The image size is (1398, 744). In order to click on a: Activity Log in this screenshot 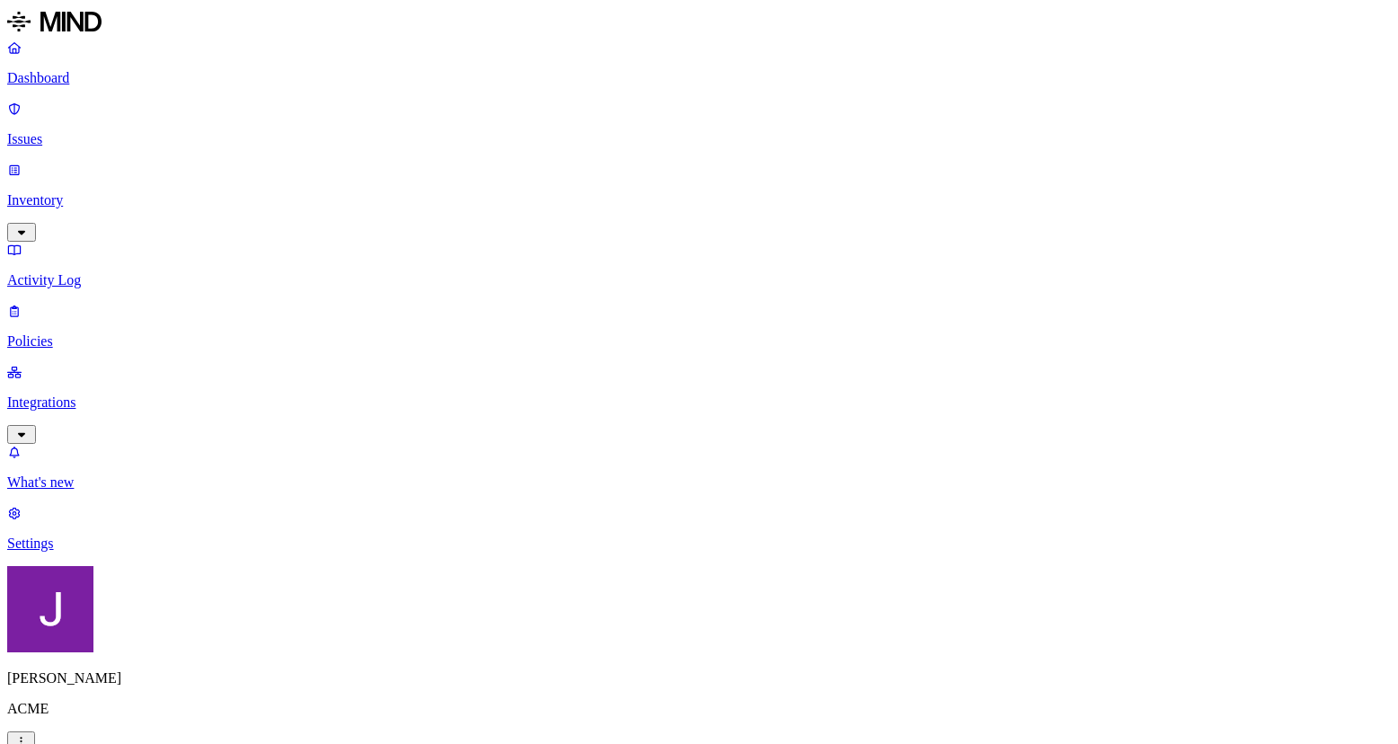, I will do `click(699, 265)`.